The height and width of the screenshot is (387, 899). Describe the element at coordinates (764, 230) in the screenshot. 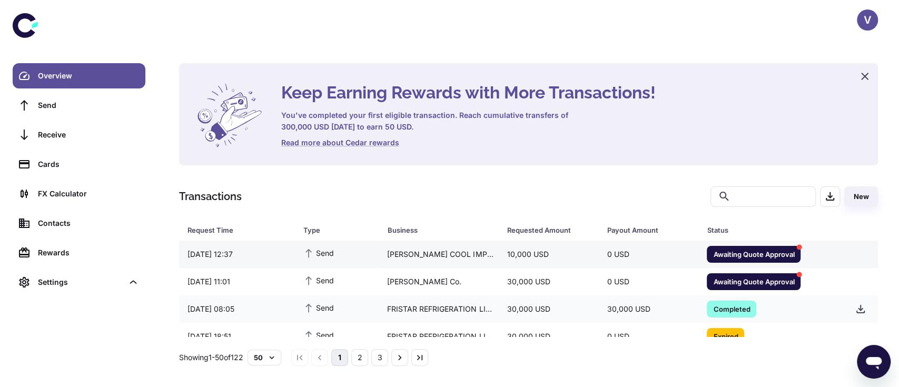

I see `div: Status` at that location.